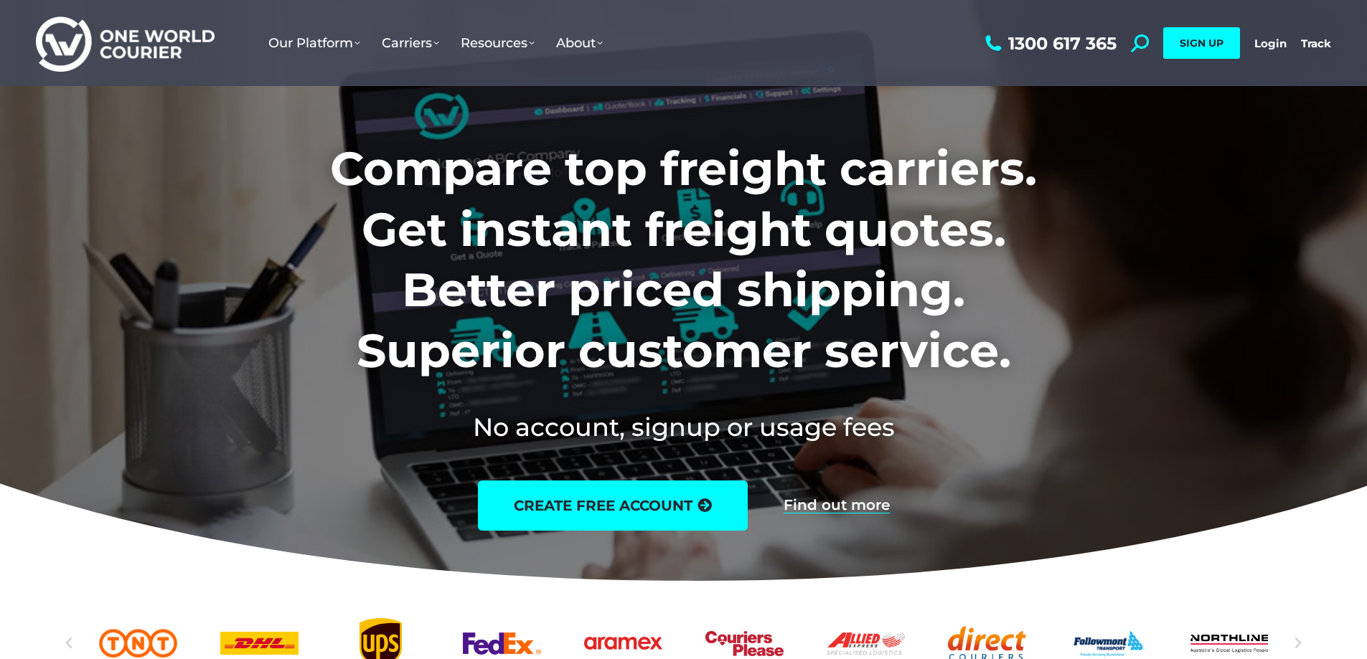 This screenshot has width=1367, height=659. Describe the element at coordinates (497, 43) in the screenshot. I see `a: Resources` at that location.